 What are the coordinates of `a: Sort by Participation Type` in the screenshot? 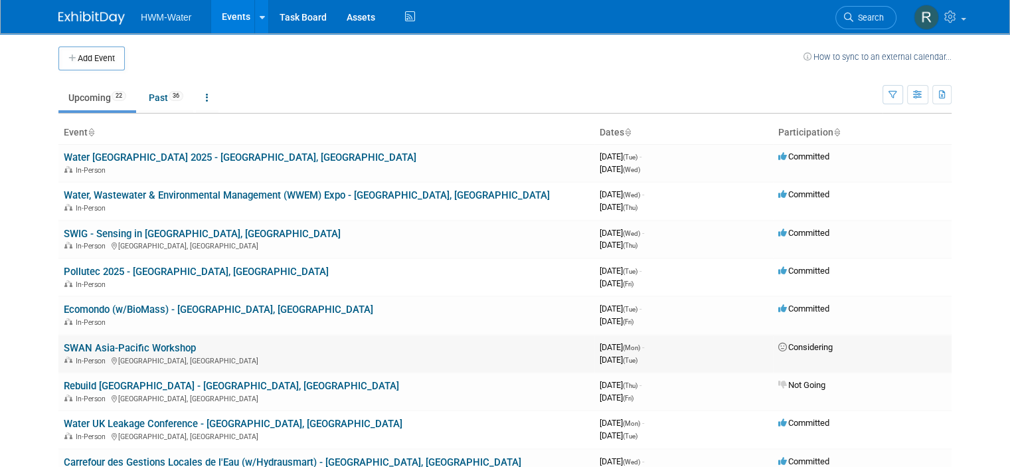 It's located at (837, 132).